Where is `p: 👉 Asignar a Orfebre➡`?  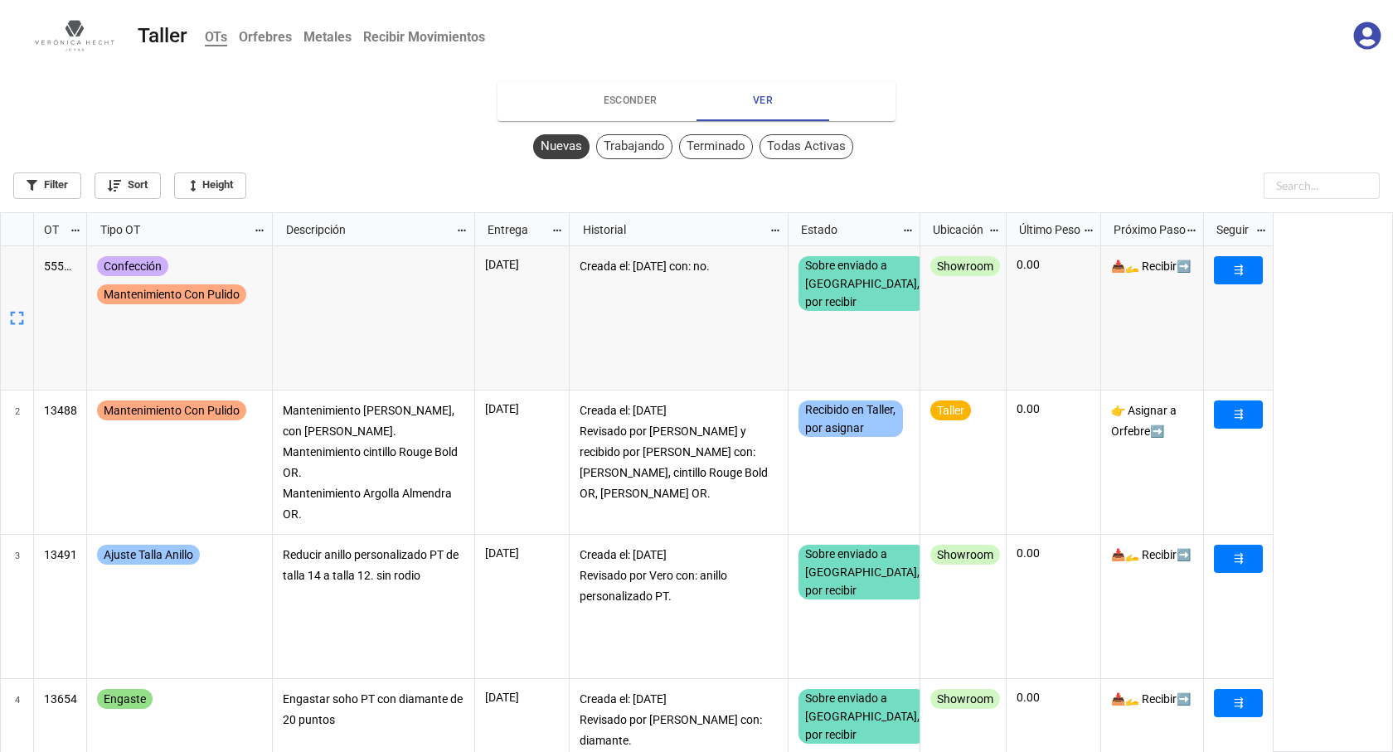 p: 👉 Asignar a Orfebre➡ is located at coordinates (1152, 421).